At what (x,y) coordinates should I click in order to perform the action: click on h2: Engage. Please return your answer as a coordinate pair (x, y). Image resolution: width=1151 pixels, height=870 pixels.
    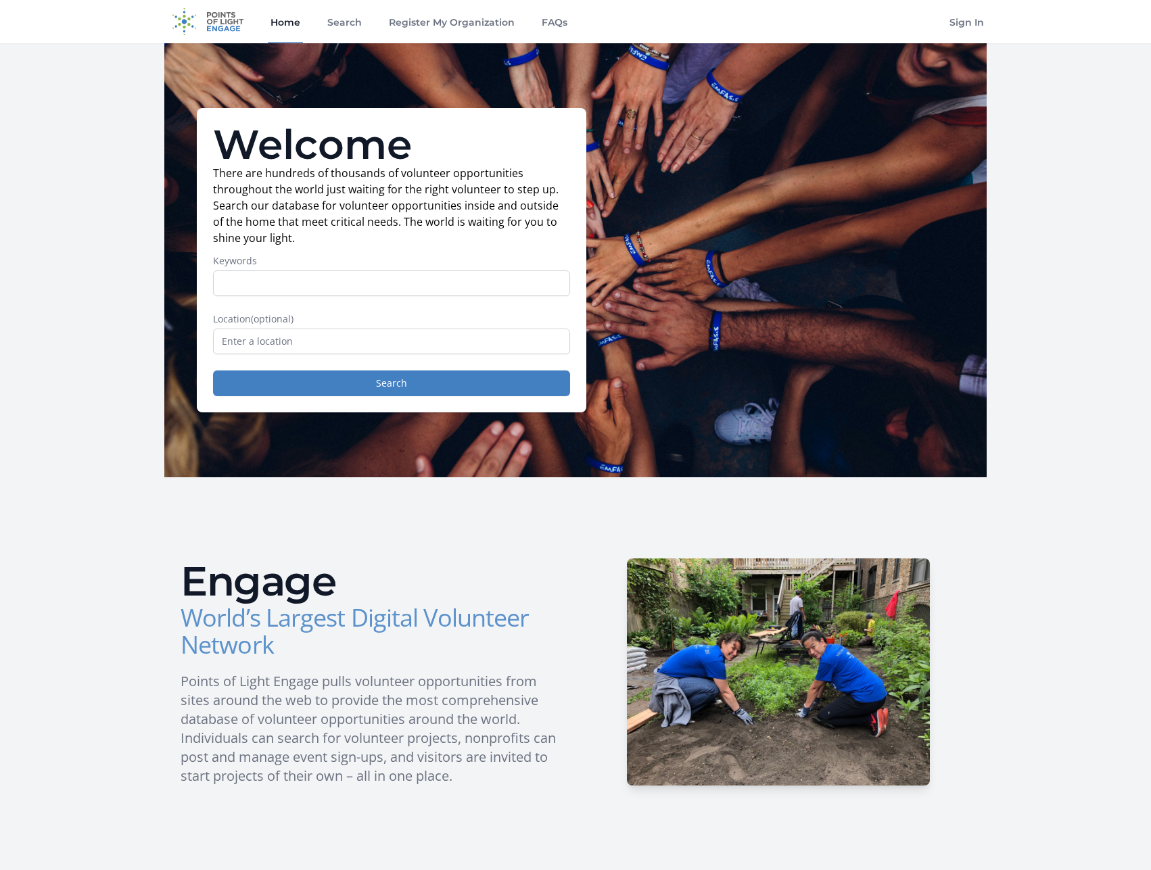
    Looking at the image, I should click on (373, 581).